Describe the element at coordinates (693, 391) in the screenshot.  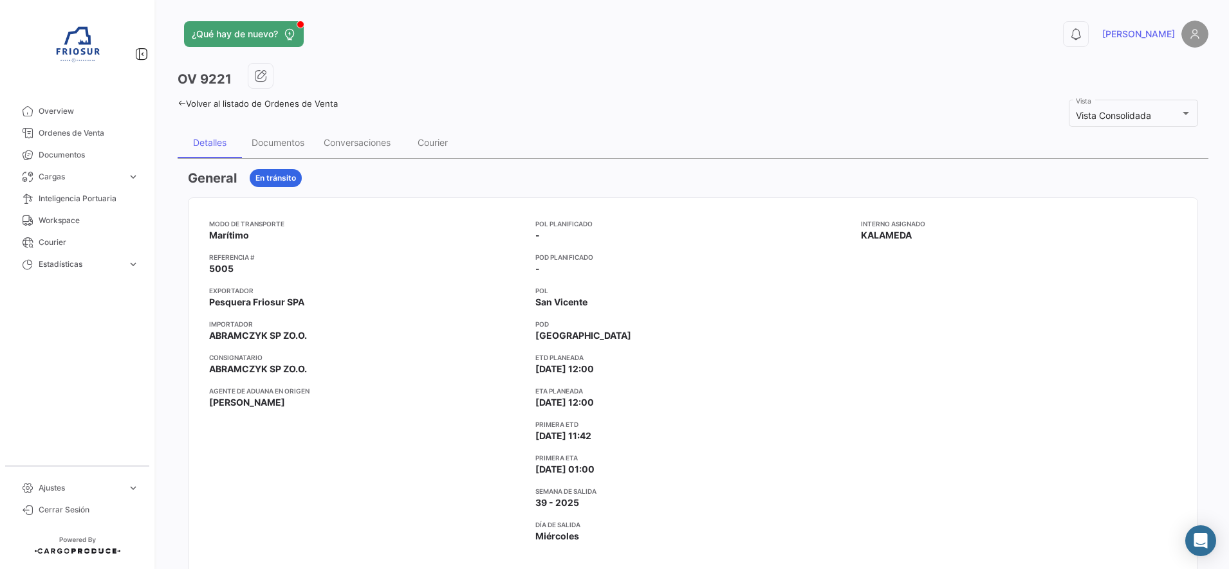
I see `app-card-info-title: ETA planeada` at that location.